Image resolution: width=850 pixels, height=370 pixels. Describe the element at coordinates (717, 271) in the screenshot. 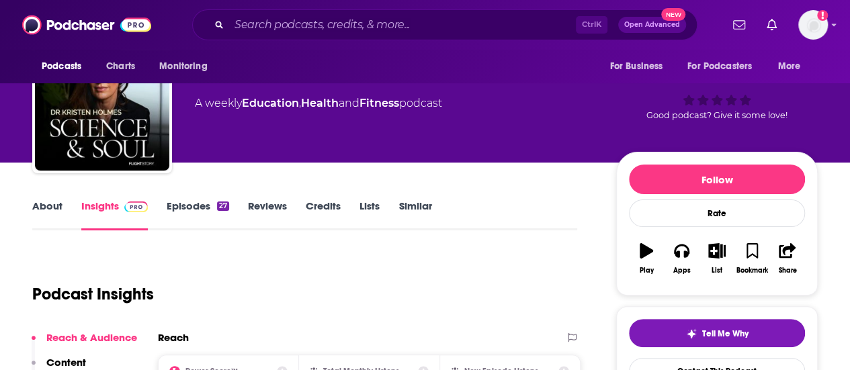

I see `div: List` at that location.